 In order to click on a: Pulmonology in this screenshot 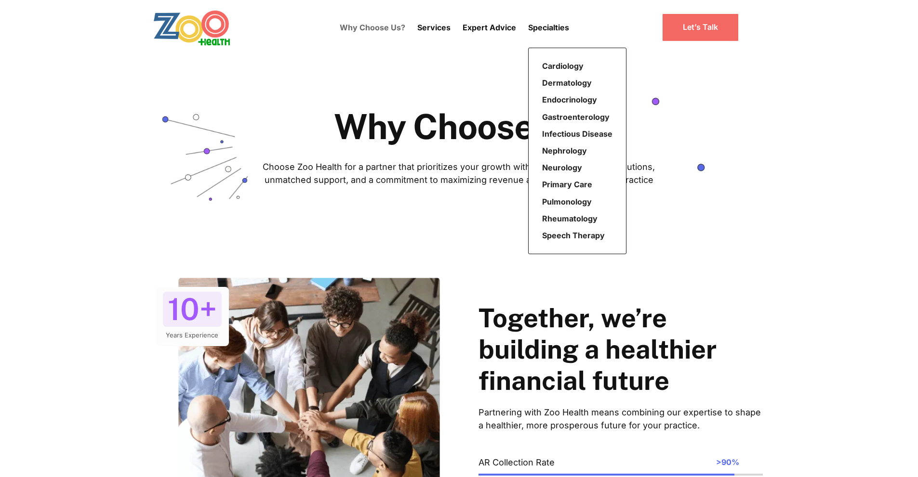, I will do `click(577, 202)`.